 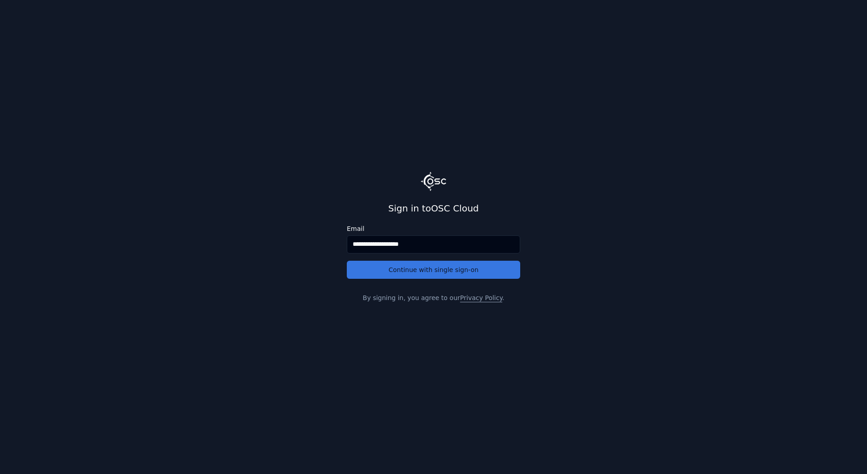 What do you see at coordinates (433, 298) in the screenshot?
I see `p: By signing in, you agree to our .` at bounding box center [433, 298].